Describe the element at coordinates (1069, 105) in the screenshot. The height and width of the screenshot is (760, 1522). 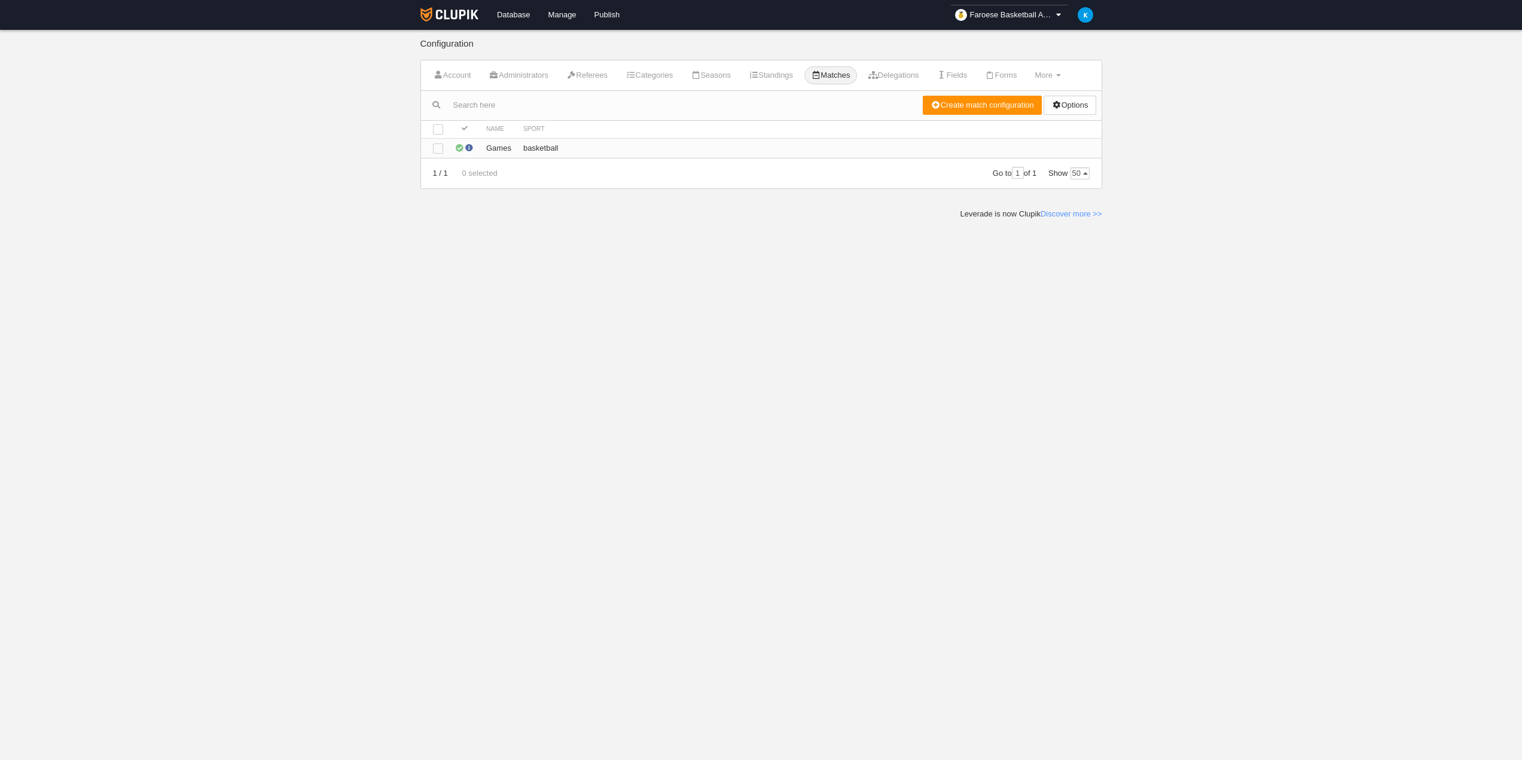
I see `a: Options` at that location.